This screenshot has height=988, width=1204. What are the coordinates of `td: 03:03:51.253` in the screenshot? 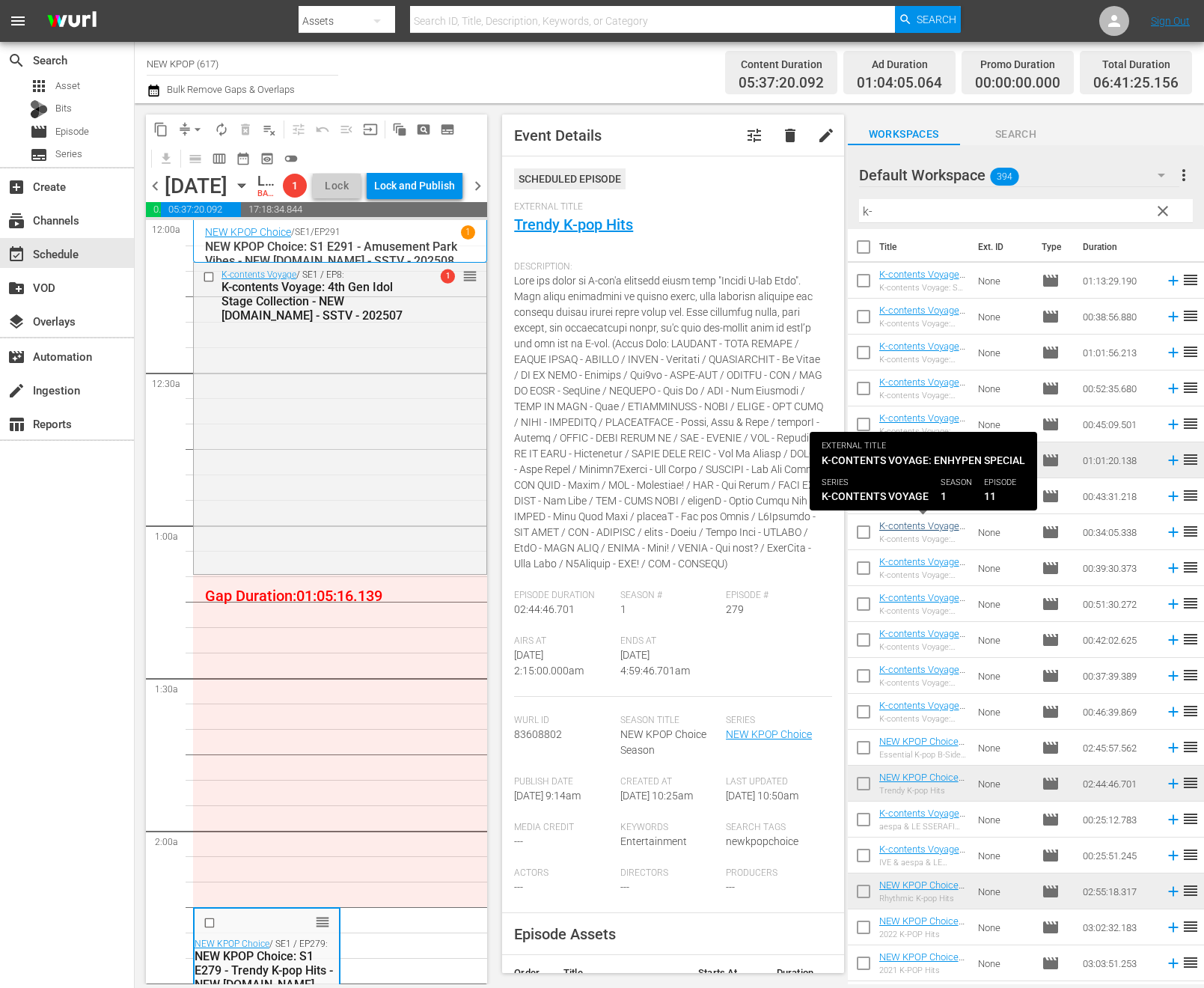 It's located at (1119, 963).